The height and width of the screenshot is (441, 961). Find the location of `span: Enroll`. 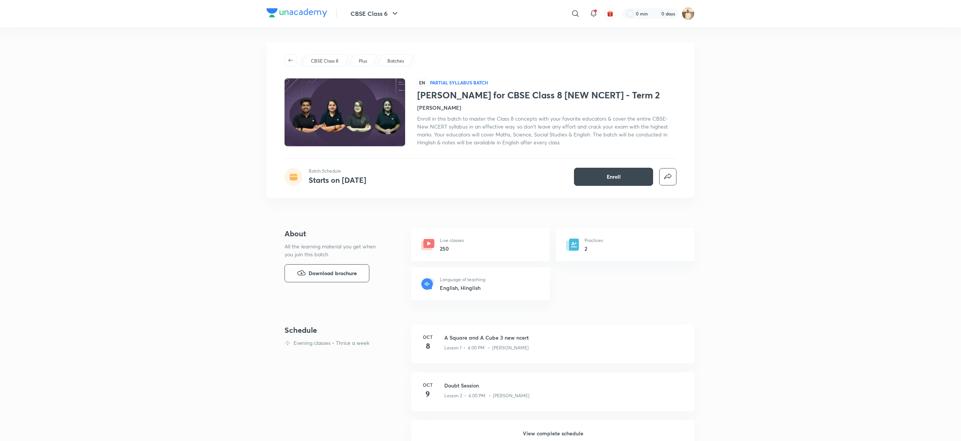

span: Enroll is located at coordinates (613, 177).